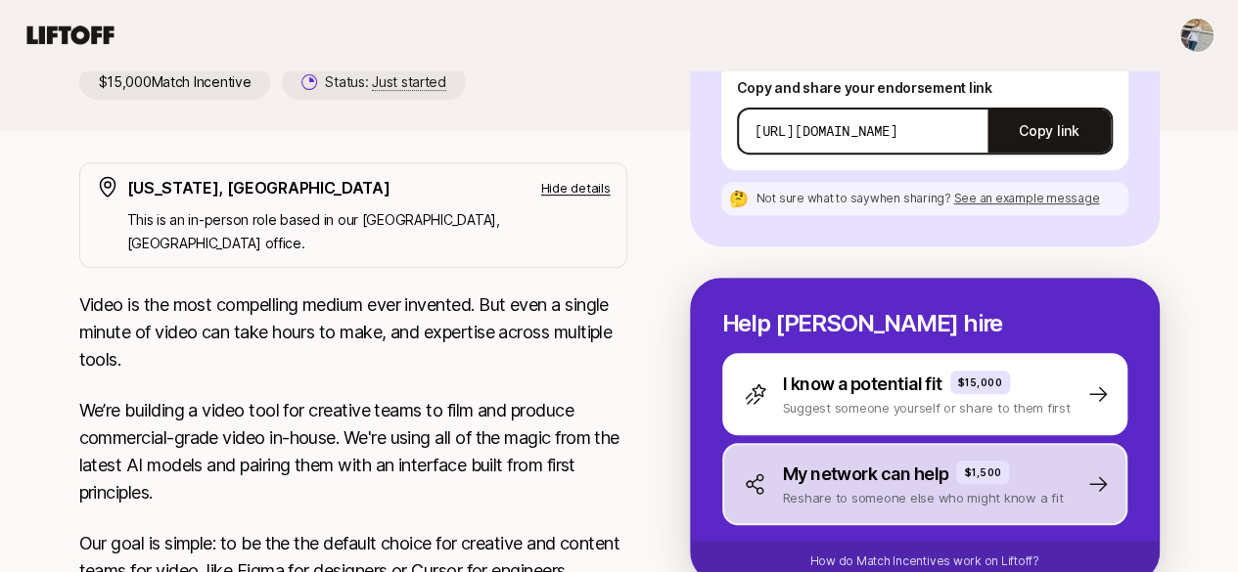 This screenshot has height=572, width=1238. I want to click on p: Hide details, so click(575, 188).